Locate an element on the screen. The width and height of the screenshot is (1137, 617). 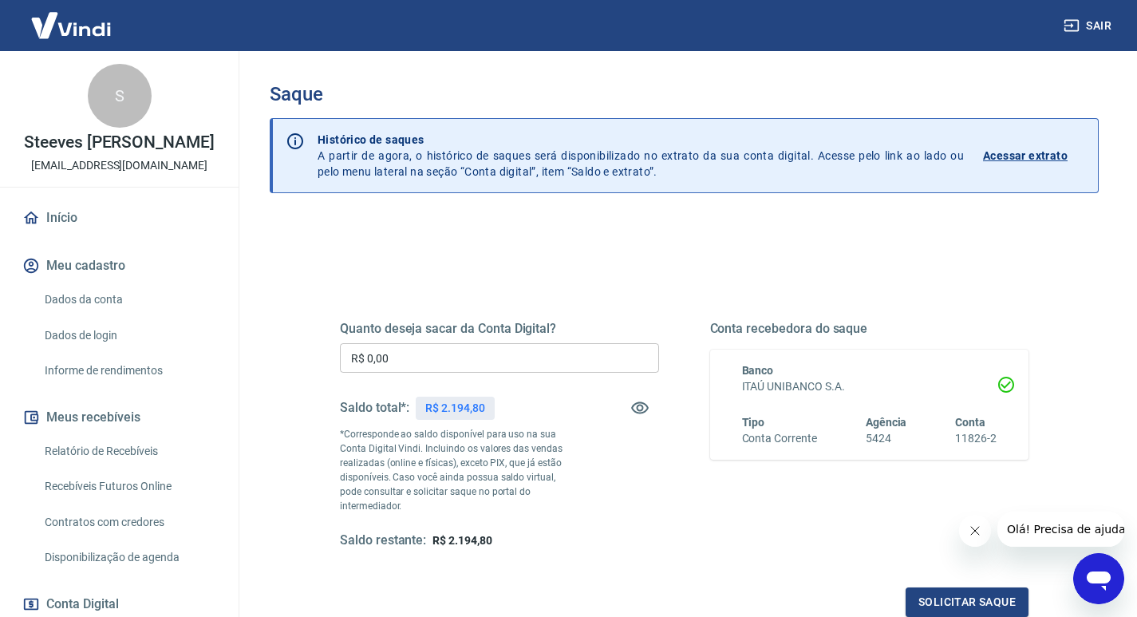
a: Dados de login is located at coordinates (129, 335).